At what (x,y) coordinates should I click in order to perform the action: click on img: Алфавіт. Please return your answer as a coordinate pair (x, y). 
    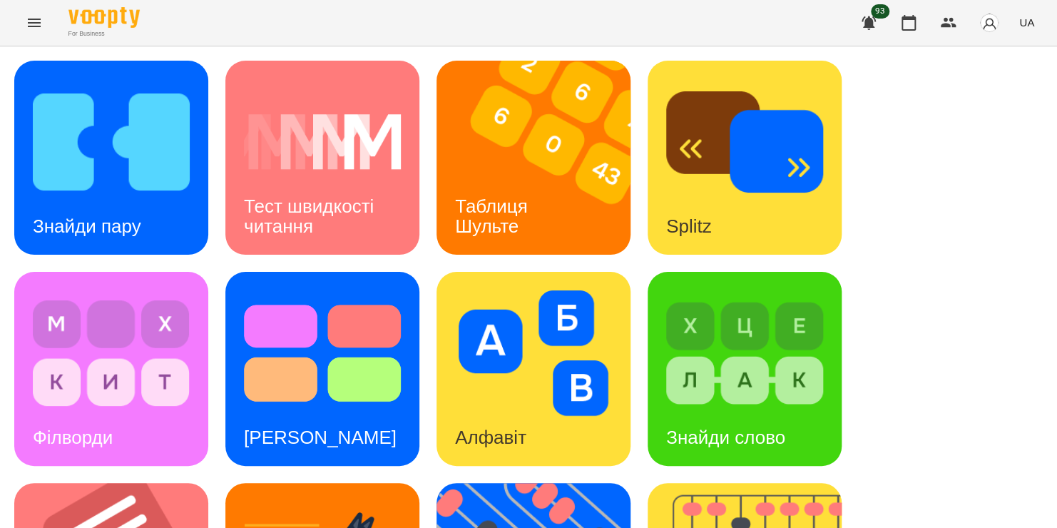
    Looking at the image, I should click on (533, 353).